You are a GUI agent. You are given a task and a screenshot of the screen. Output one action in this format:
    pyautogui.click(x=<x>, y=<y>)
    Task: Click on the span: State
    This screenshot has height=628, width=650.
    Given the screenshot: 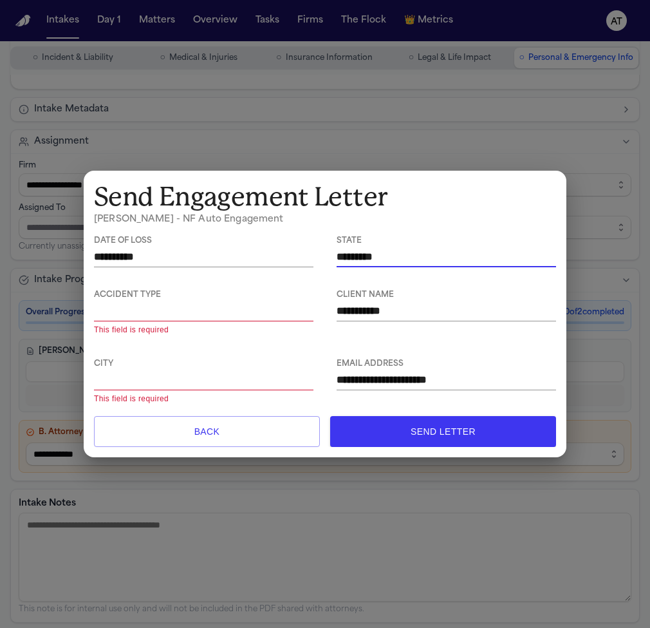 What is the action you would take?
    pyautogui.click(x=446, y=241)
    